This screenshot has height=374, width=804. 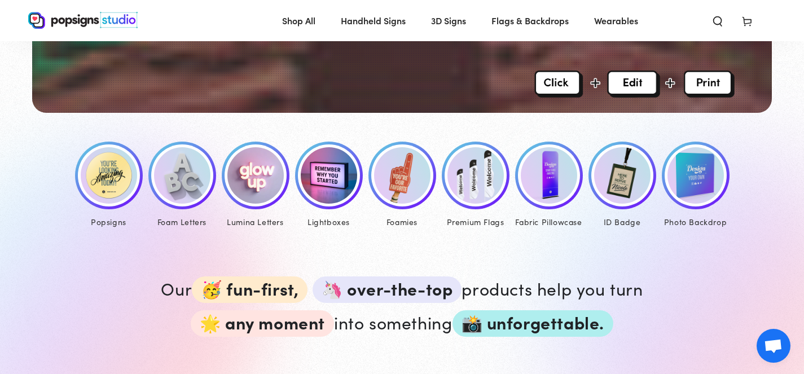 I want to click on div: Foam Letters, so click(x=182, y=222).